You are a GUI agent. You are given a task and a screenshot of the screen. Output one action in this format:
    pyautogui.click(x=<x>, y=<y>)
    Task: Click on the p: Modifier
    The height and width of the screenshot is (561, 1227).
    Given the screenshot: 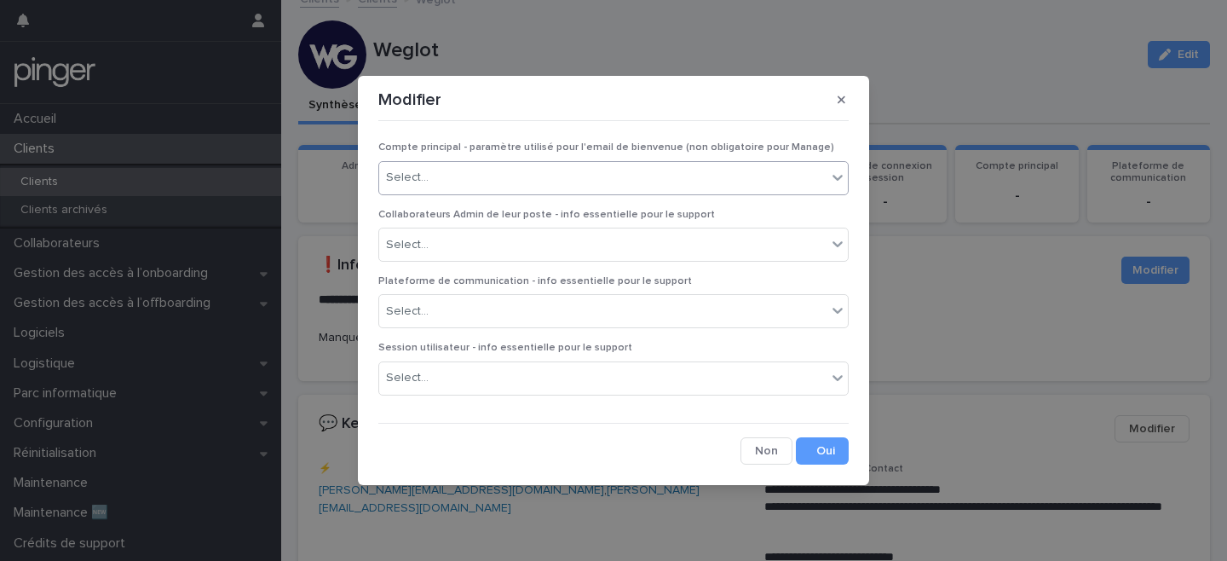 What is the action you would take?
    pyautogui.click(x=410, y=100)
    